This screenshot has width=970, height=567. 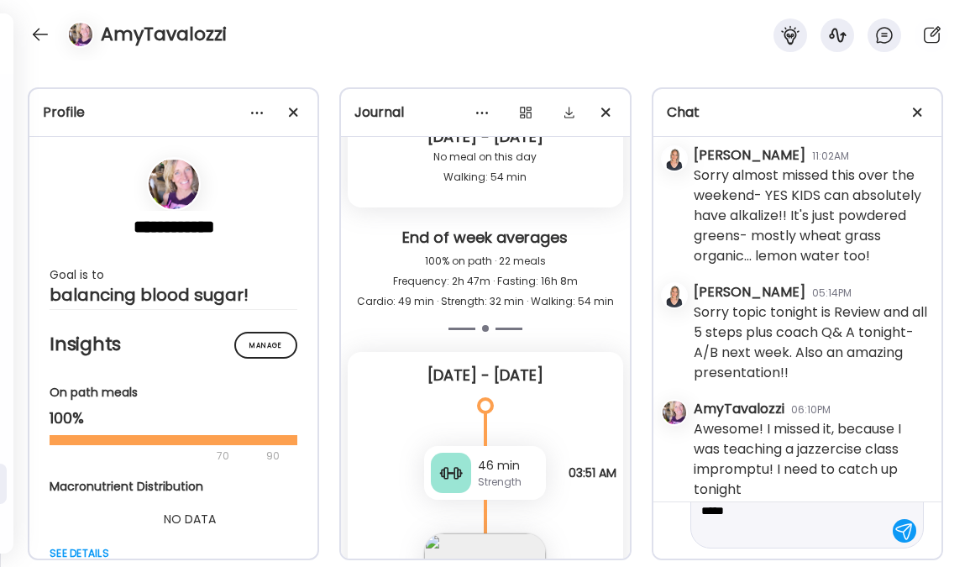 What do you see at coordinates (190, 519) in the screenshot?
I see `div: NO DATA` at bounding box center [190, 519].